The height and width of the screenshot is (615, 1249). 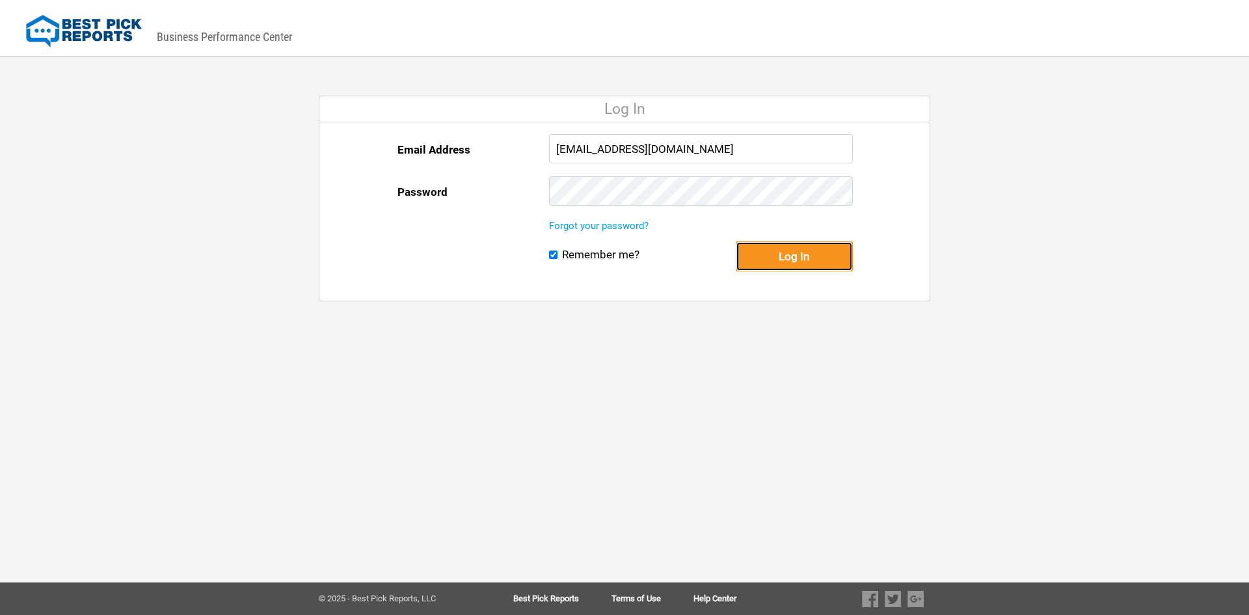 I want to click on label: Password, so click(x=422, y=192).